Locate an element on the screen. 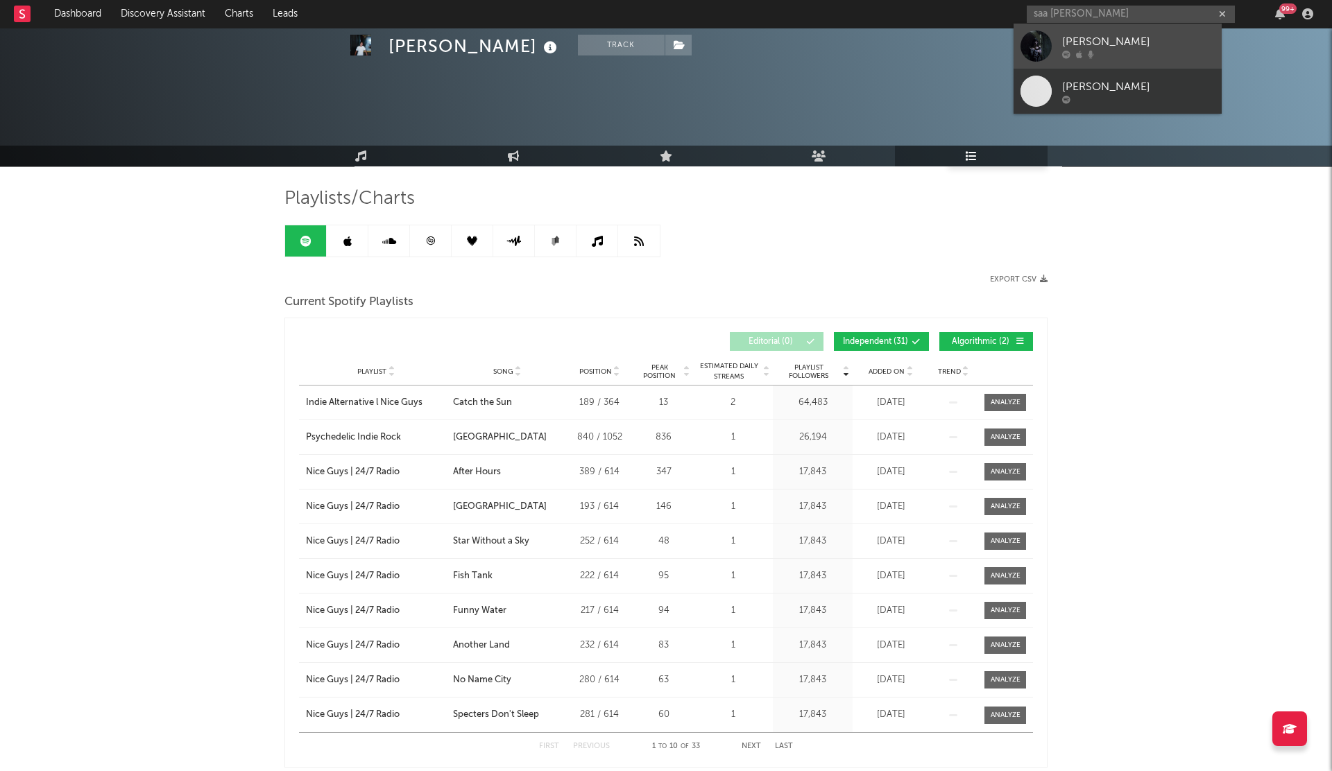 The image size is (1332, 771). div: After Hours is located at coordinates (477, 472).